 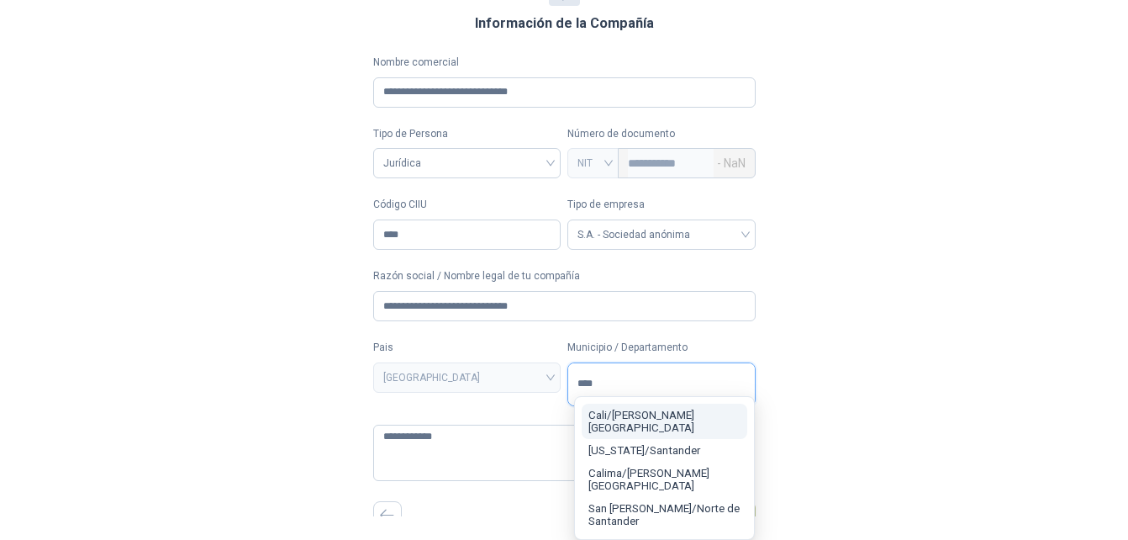 What do you see at coordinates (564, 276) in the screenshot?
I see `label: Razón social / Nombre legal de tu compañía` at bounding box center [564, 276].